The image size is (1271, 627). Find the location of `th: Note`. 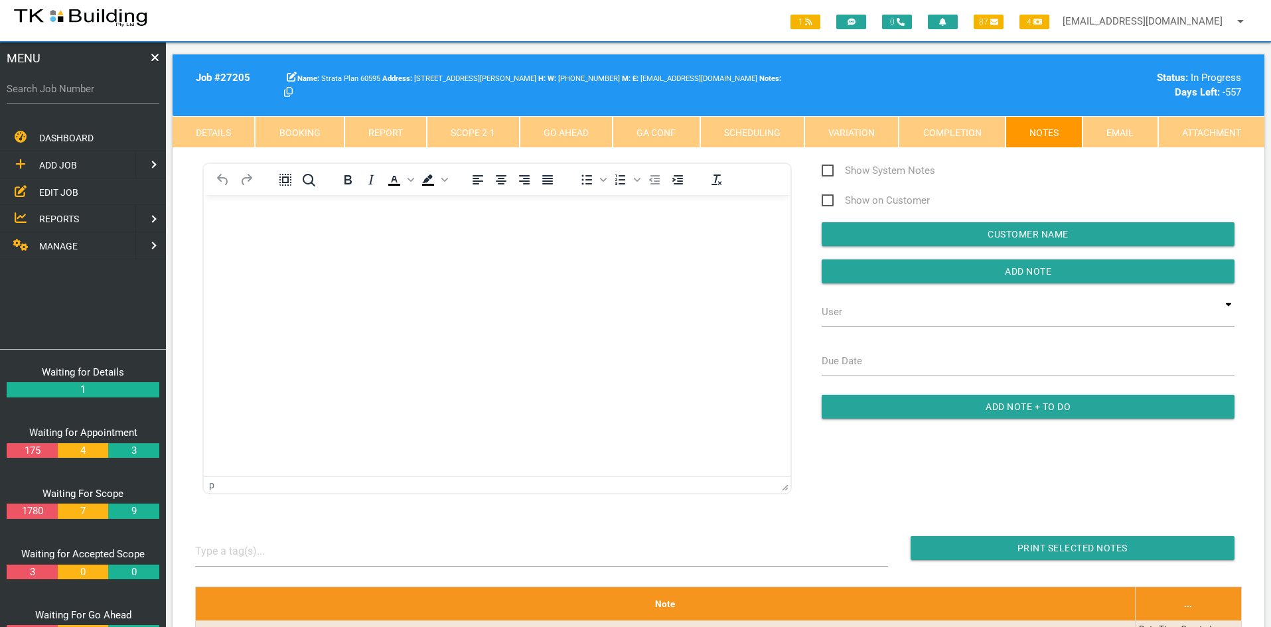

th: Note is located at coordinates (665, 603).